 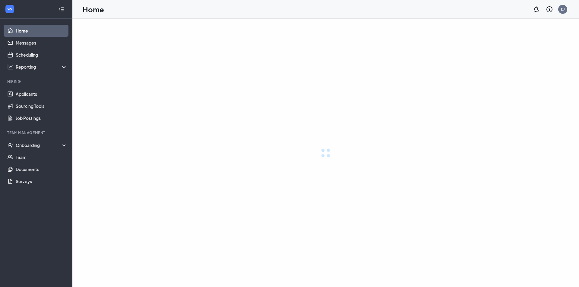 I want to click on a: Team, so click(x=41, y=157).